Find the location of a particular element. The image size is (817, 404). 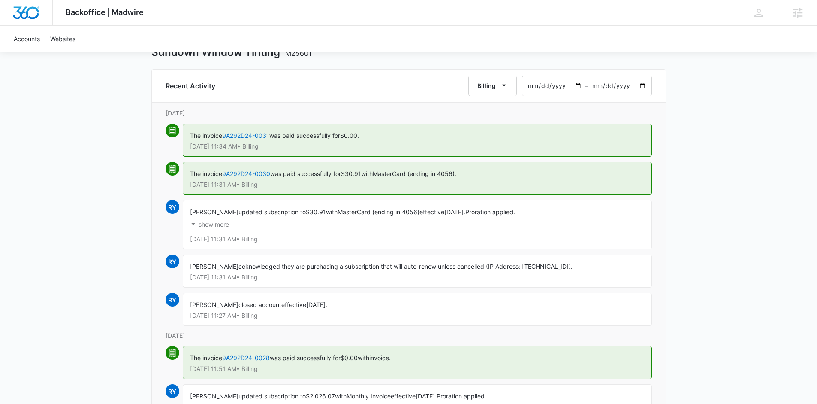

button: Billing is located at coordinates (492, 86).